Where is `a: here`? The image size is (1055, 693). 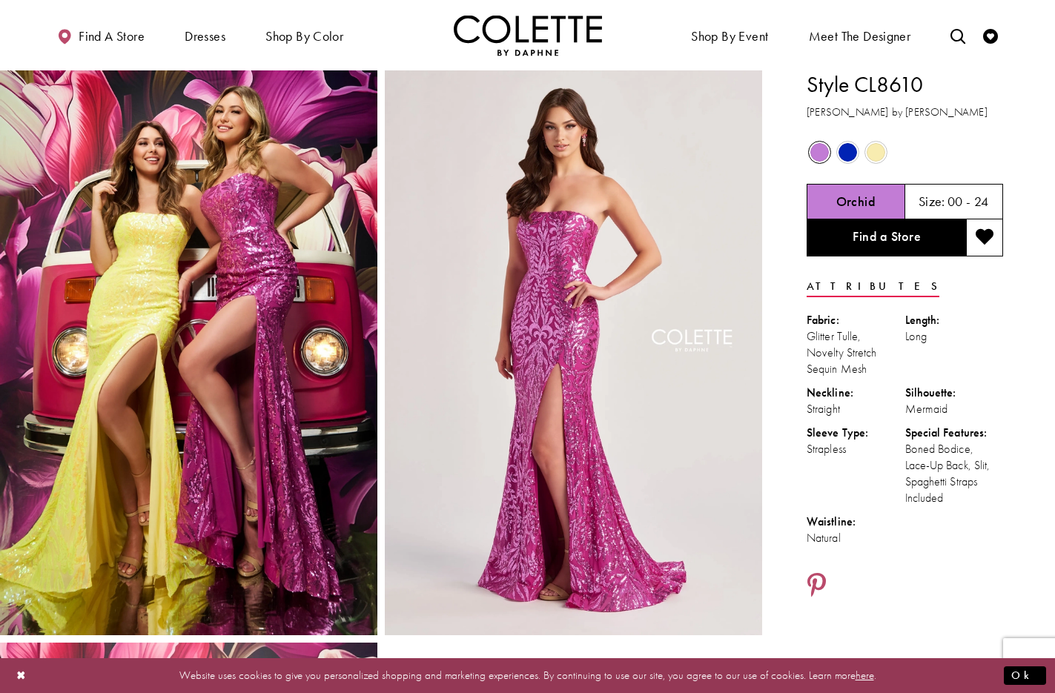
a: here is located at coordinates (864, 675).